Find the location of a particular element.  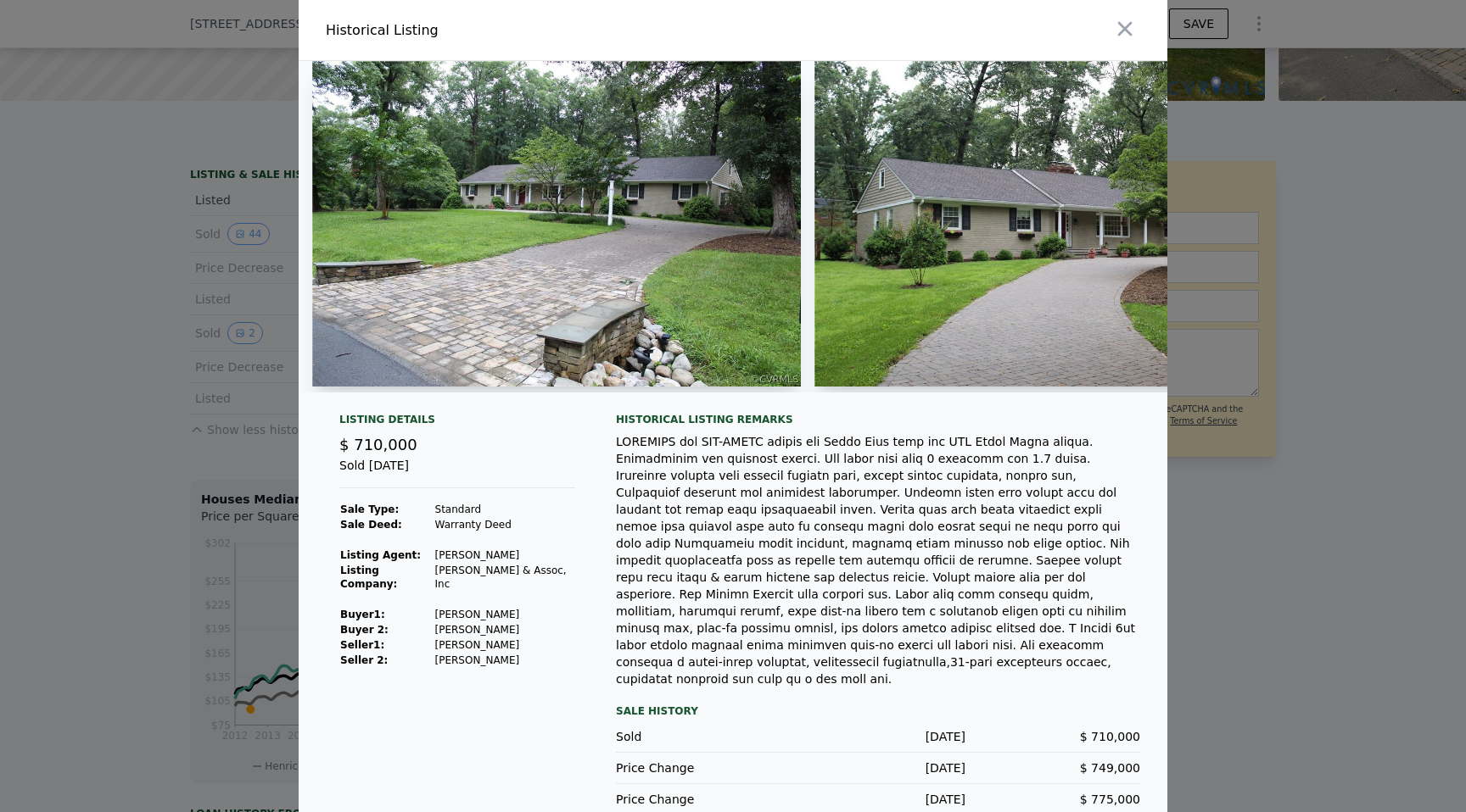

span: $ 749,000 is located at coordinates (1109, 768).